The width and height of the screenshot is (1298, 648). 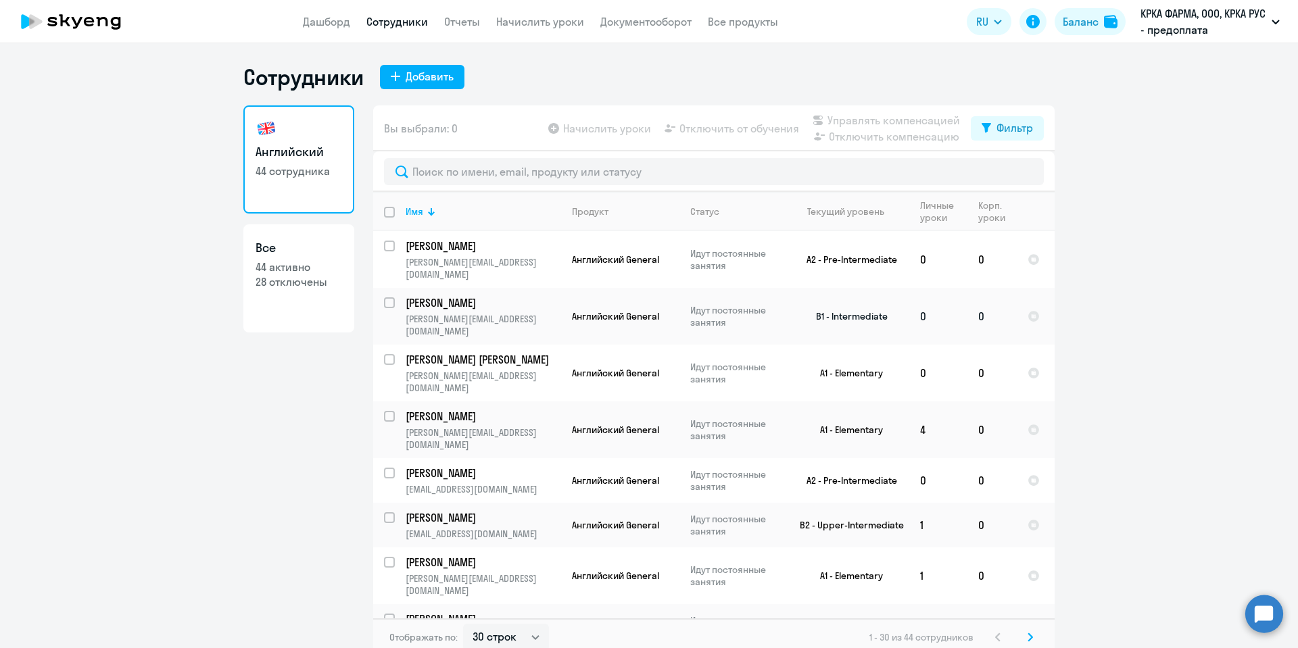 What do you see at coordinates (429, 76) in the screenshot?
I see `div: Добавить` at bounding box center [429, 76].